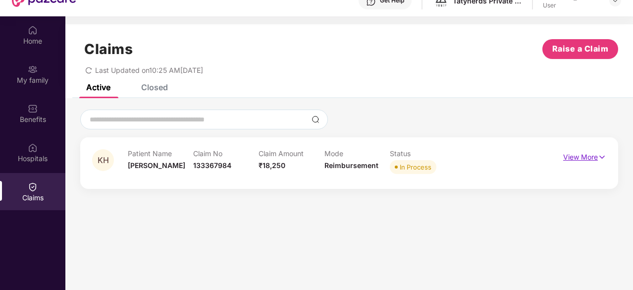 The height and width of the screenshot is (290, 633). Describe the element at coordinates (103, 160) in the screenshot. I see `span: KH` at that location.